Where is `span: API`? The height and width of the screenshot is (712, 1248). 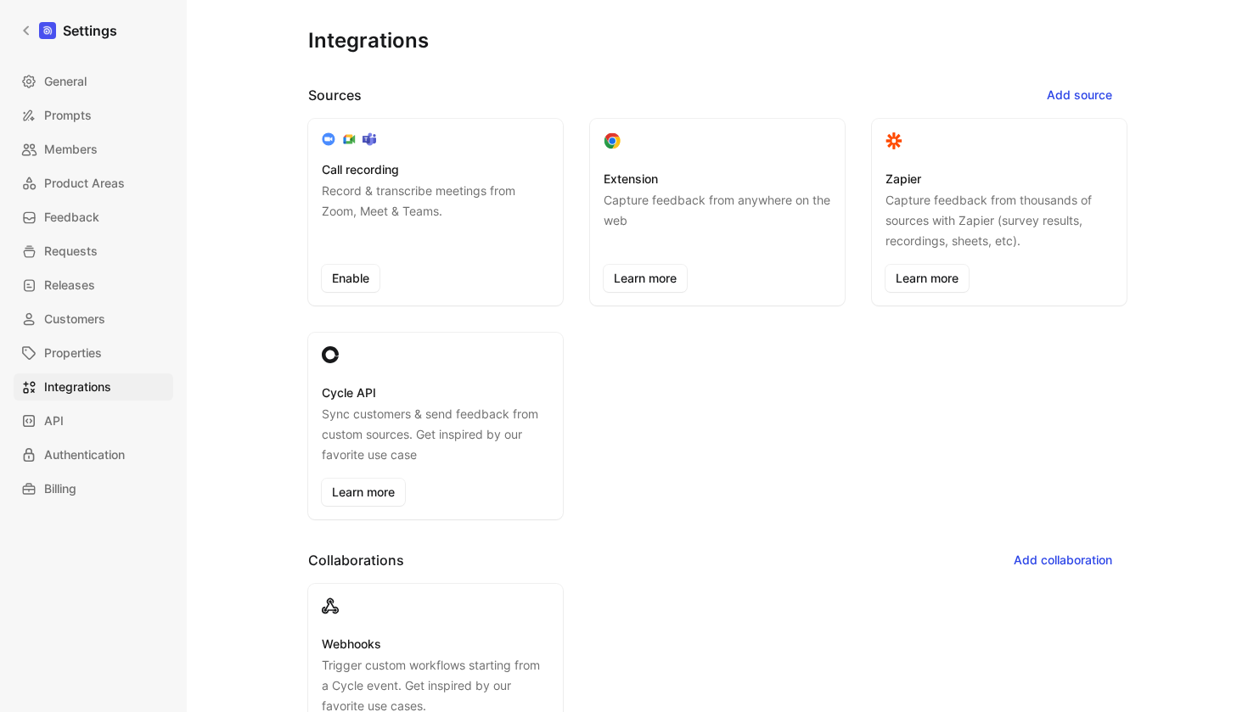
span: API is located at coordinates (53, 421).